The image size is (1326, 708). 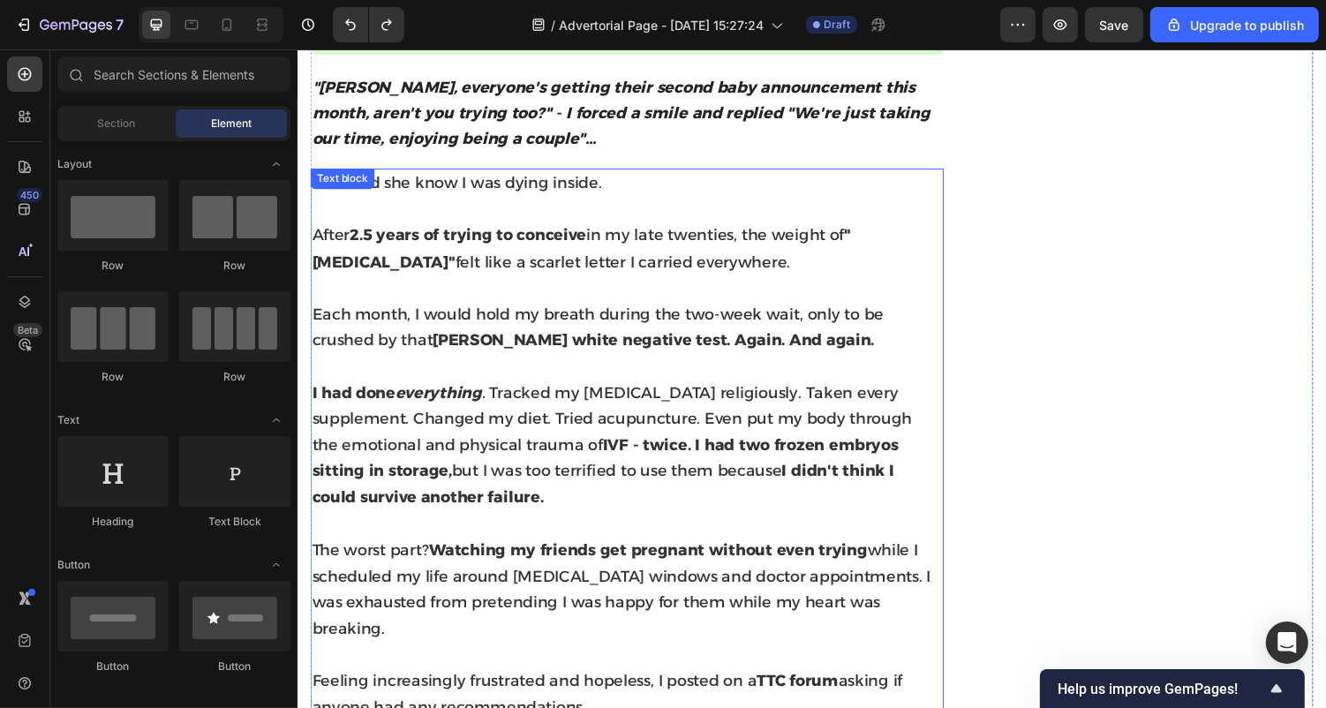 I want to click on span: Help us improve GemPages!, so click(x=1162, y=689).